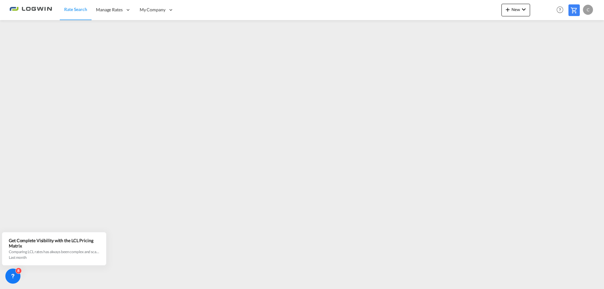 Image resolution: width=604 pixels, height=289 pixels. Describe the element at coordinates (516, 9) in the screenshot. I see `span: New` at that location.